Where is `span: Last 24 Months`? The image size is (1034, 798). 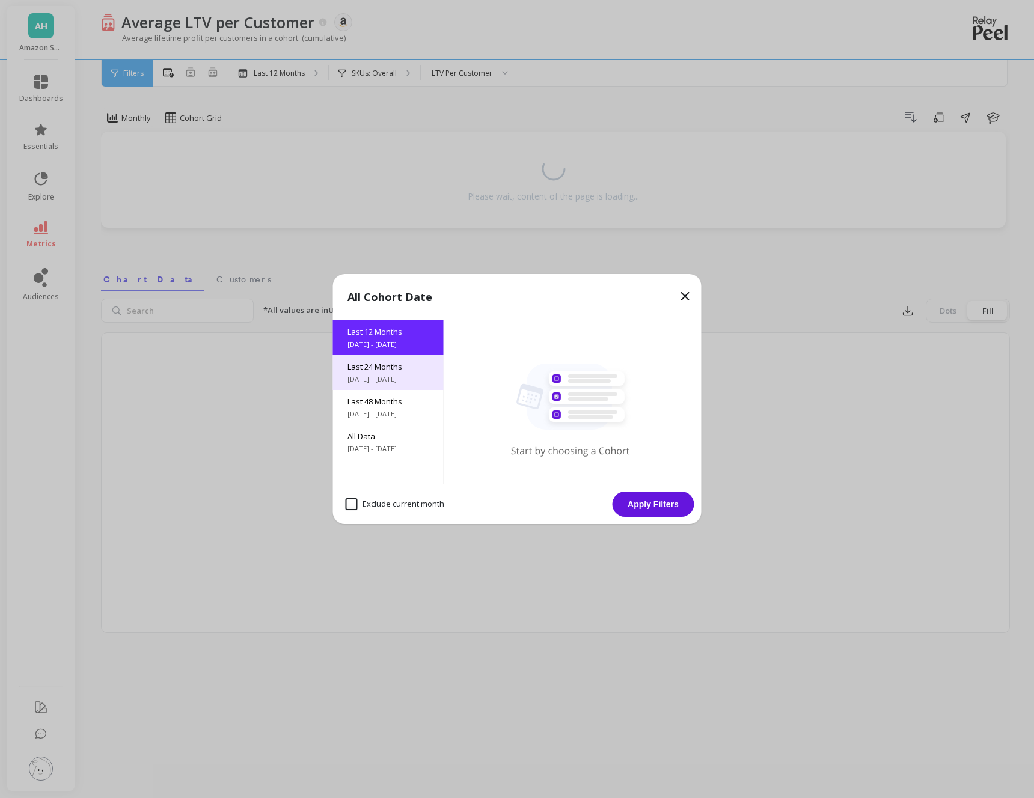
span: Last 24 Months is located at coordinates (388, 367).